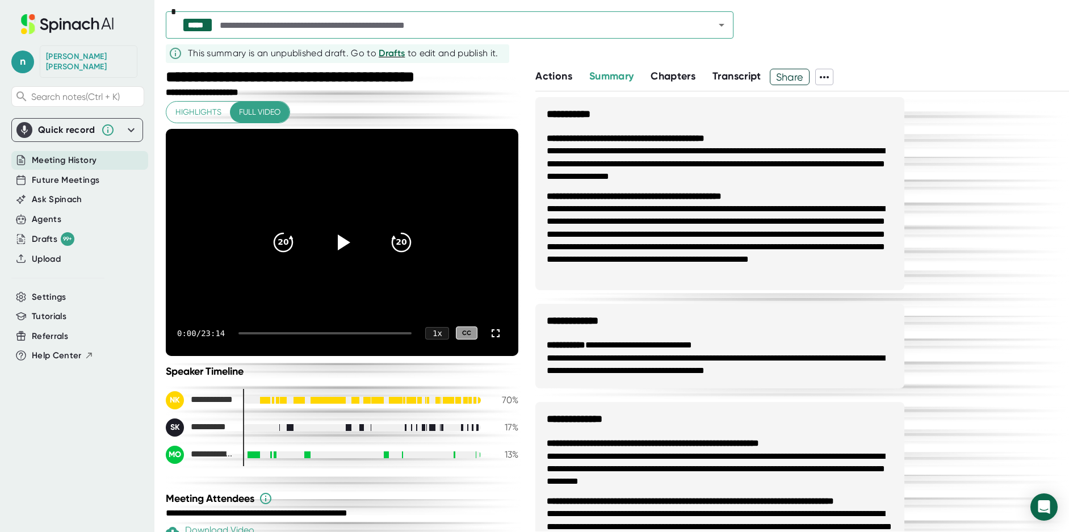 The width and height of the screenshot is (1069, 532). I want to click on button: Highlights, so click(198, 112).